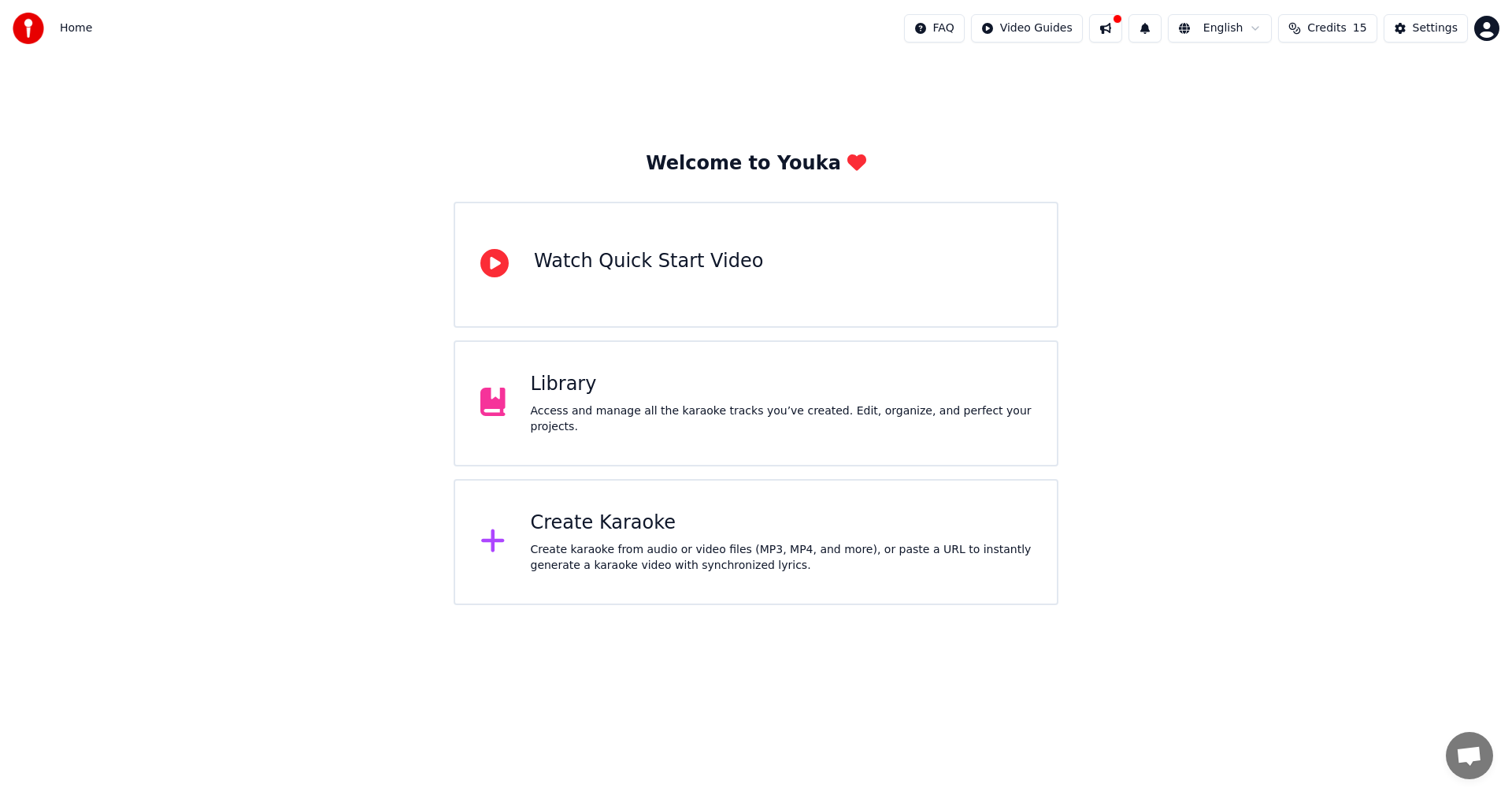 This screenshot has height=795, width=1512. What do you see at coordinates (781, 385) in the screenshot?
I see `div: Library` at bounding box center [781, 385].